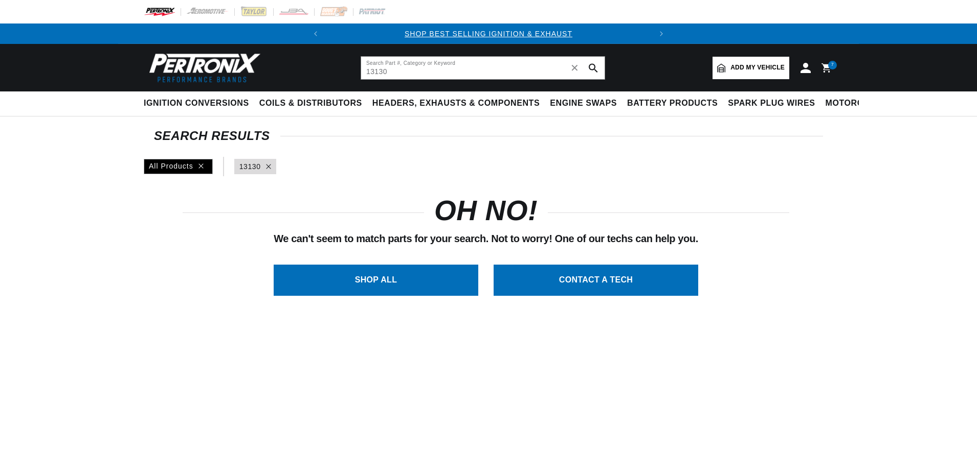 The width and height of the screenshot is (977, 472). I want to click on input: Search Part #, Category or Keyword, so click(483, 68).